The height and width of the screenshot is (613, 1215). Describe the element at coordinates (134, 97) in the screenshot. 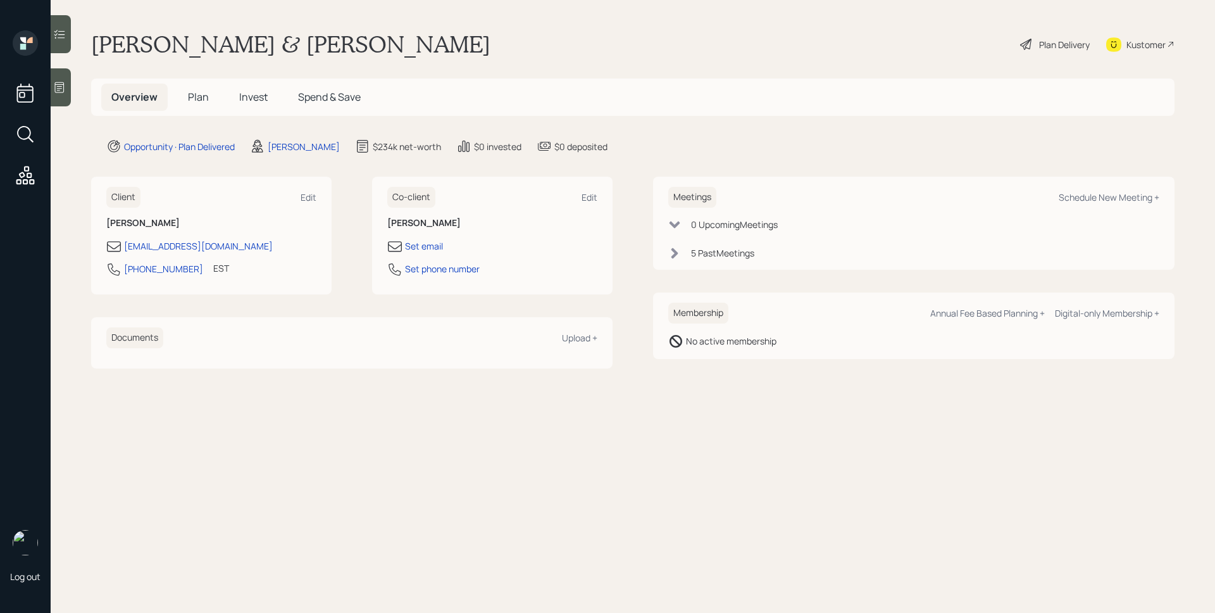

I see `span: Overview` at that location.